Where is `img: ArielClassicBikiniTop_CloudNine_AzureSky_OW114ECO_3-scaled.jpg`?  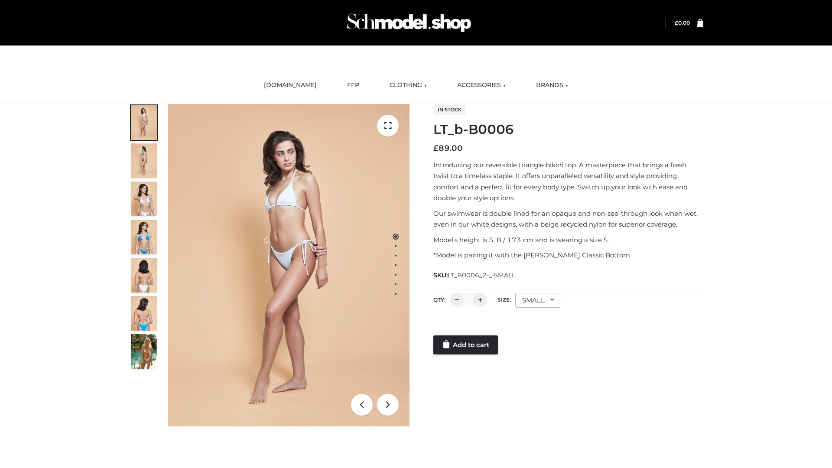
img: ArielClassicBikiniTop_CloudNine_AzureSky_OW114ECO_3-scaled.jpg is located at coordinates (144, 199).